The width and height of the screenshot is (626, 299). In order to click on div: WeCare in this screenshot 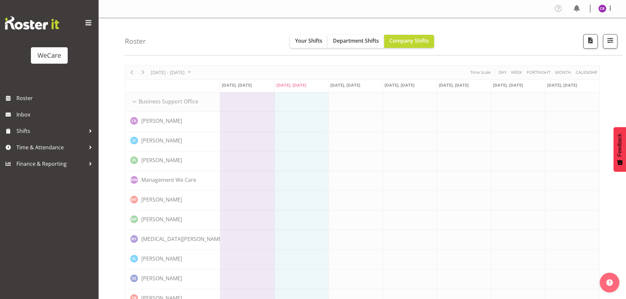, I will do `click(49, 56)`.